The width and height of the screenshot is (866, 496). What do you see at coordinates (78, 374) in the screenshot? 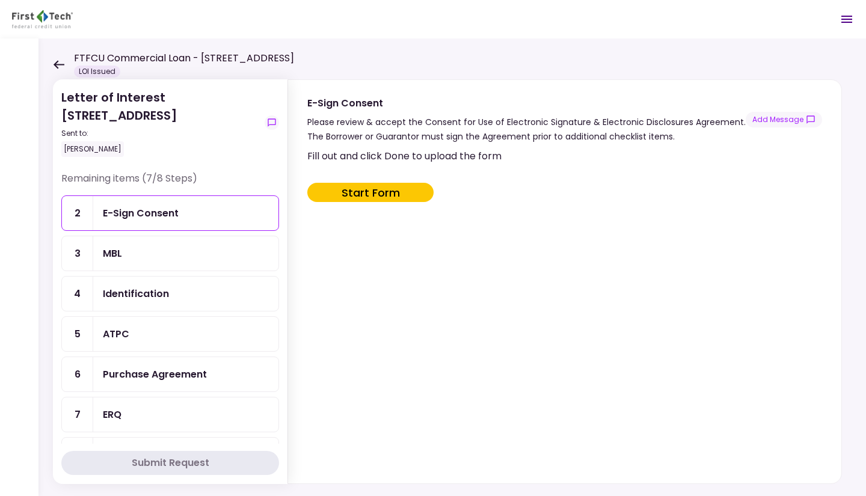
I see `div: 6` at bounding box center [78, 374].